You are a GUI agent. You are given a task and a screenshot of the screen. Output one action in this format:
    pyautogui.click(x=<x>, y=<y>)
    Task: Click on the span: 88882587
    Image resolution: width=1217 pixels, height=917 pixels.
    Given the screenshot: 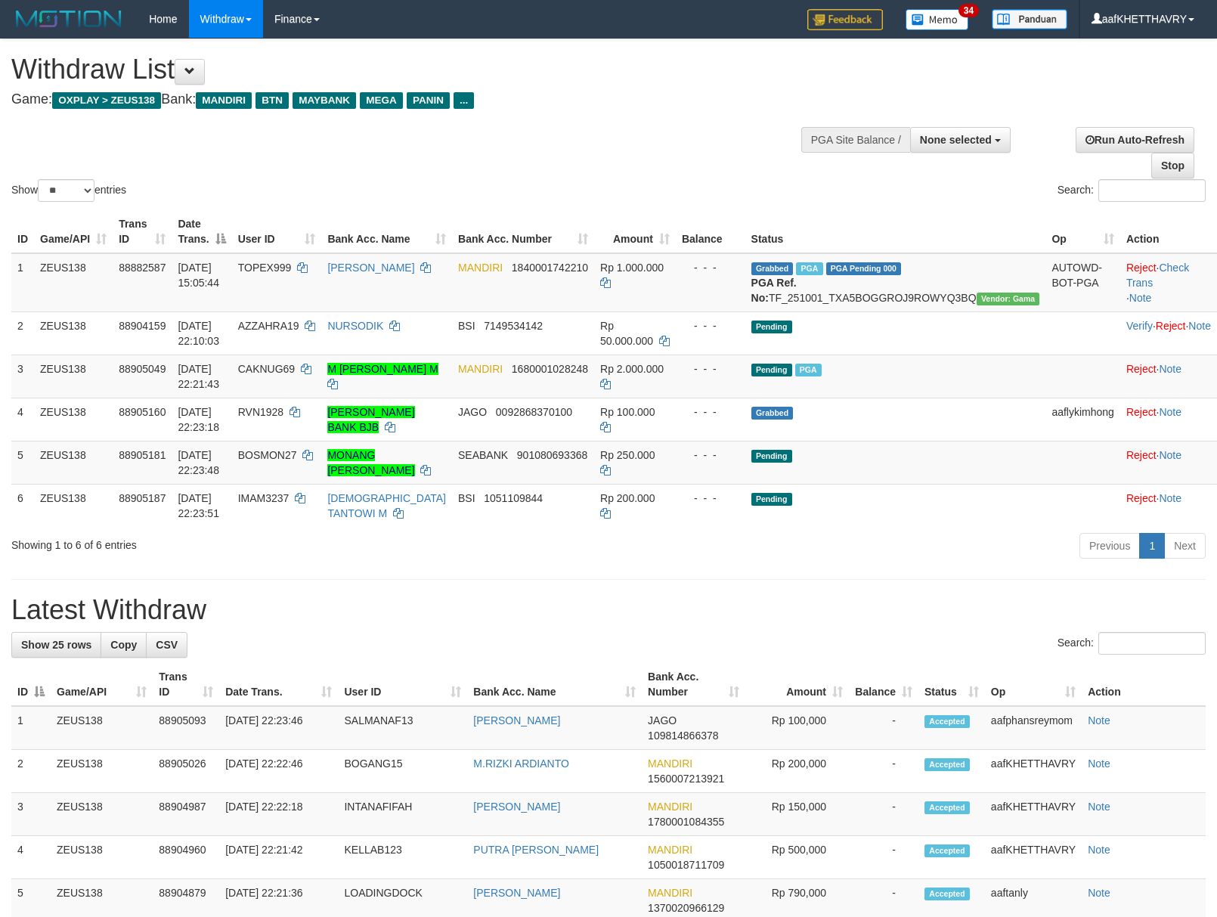 What is the action you would take?
    pyautogui.click(x=142, y=268)
    